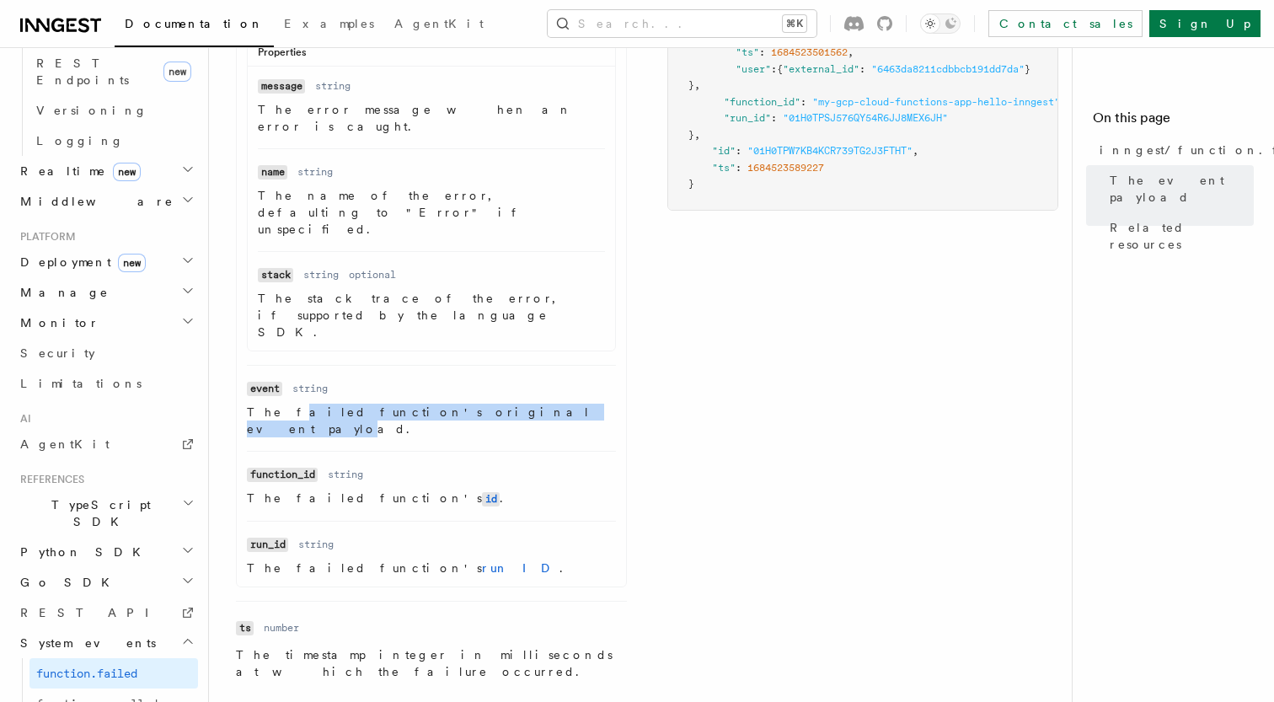  What do you see at coordinates (114, 72) in the screenshot?
I see `a: REST Endpointsnew` at bounding box center [114, 72].